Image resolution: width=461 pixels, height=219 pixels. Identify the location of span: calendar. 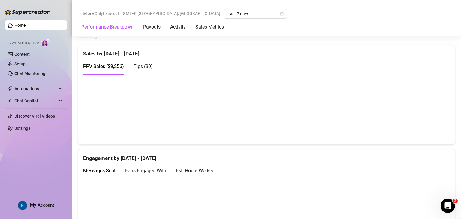
(282, 14).